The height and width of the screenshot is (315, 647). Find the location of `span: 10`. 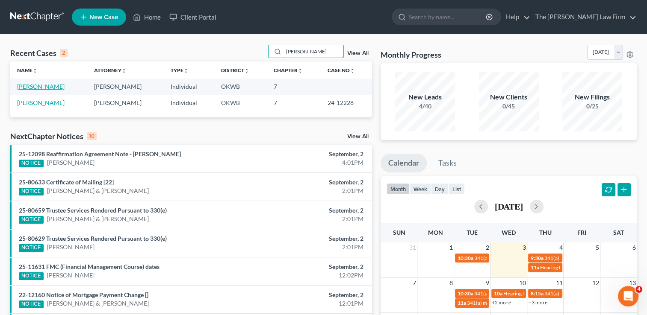

span: 10 is located at coordinates (522, 283).